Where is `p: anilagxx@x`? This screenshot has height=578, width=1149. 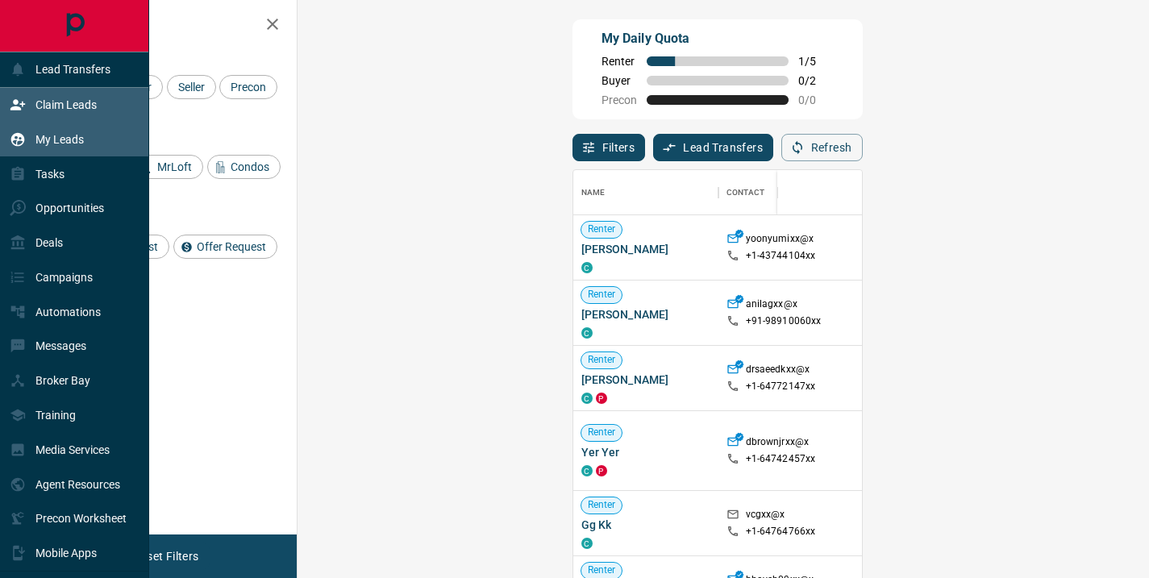
p: anilagxx@x is located at coordinates (771, 306).